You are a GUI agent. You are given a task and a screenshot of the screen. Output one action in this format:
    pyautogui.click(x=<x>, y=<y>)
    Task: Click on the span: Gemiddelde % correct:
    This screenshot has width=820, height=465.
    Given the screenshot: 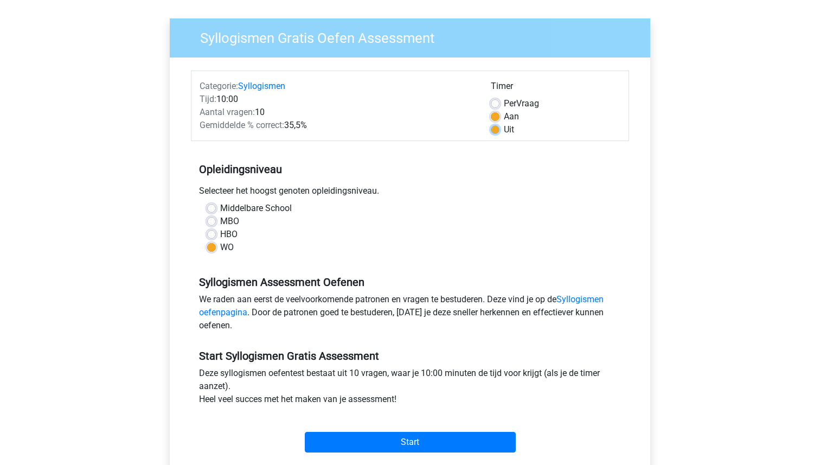 What is the action you would take?
    pyautogui.click(x=242, y=125)
    